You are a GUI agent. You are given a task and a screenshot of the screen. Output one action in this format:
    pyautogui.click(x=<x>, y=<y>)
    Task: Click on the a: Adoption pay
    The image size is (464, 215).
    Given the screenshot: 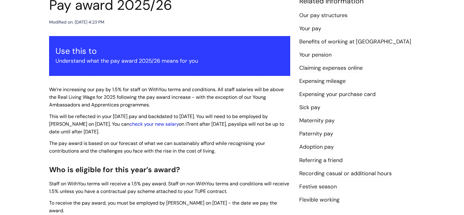 What is the action you would take?
    pyautogui.click(x=317, y=147)
    